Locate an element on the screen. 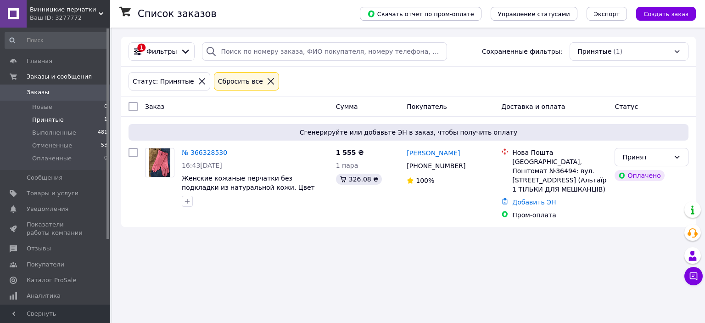 Image resolution: width=705 pixels, height=323 pixels. span: Сохраненные фильтры: is located at coordinates (522, 51).